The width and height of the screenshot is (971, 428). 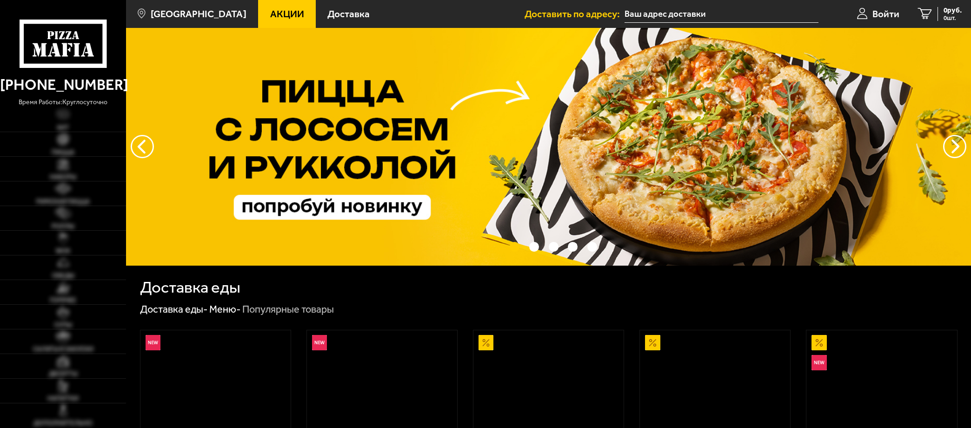 I want to click on span: Наборы, so click(x=63, y=177).